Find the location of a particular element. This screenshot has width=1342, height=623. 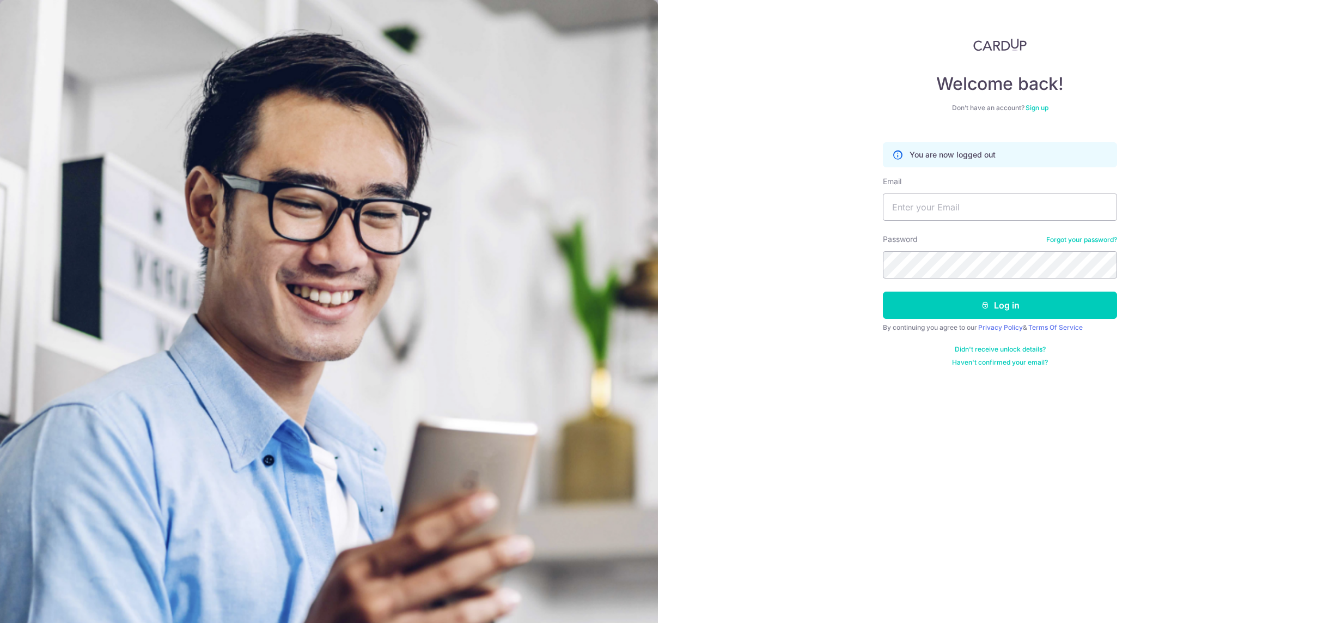

a: Privacy Policy is located at coordinates (1001, 327).